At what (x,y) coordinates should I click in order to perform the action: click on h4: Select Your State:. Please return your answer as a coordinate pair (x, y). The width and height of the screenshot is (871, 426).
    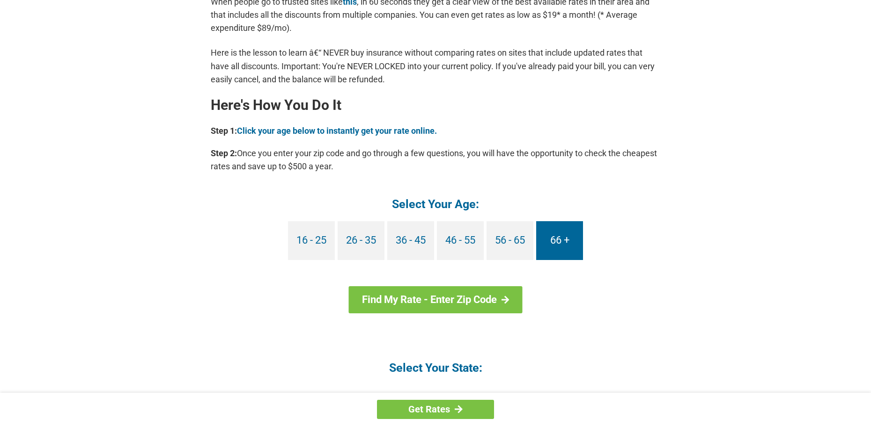
    Looking at the image, I should click on (435, 368).